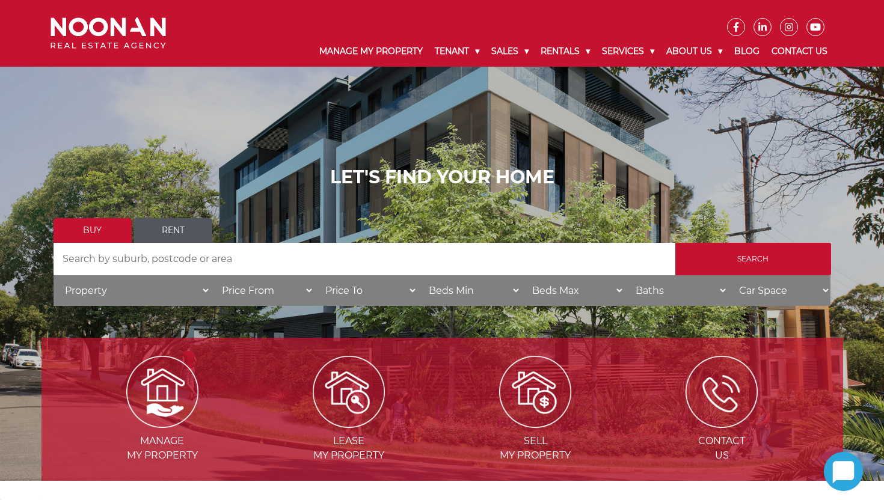 This screenshot has width=884, height=500. Describe the element at coordinates (93, 230) in the screenshot. I see `a: Buy` at that location.